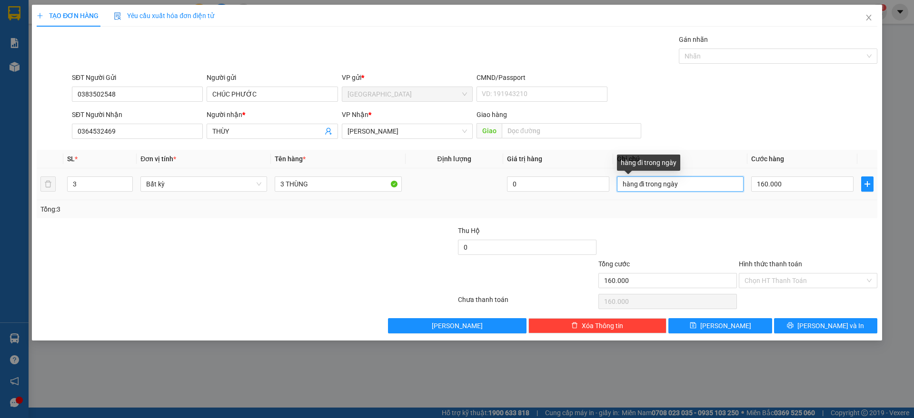 The image size is (914, 418). I want to click on span: Bất kỳ, so click(204, 184).